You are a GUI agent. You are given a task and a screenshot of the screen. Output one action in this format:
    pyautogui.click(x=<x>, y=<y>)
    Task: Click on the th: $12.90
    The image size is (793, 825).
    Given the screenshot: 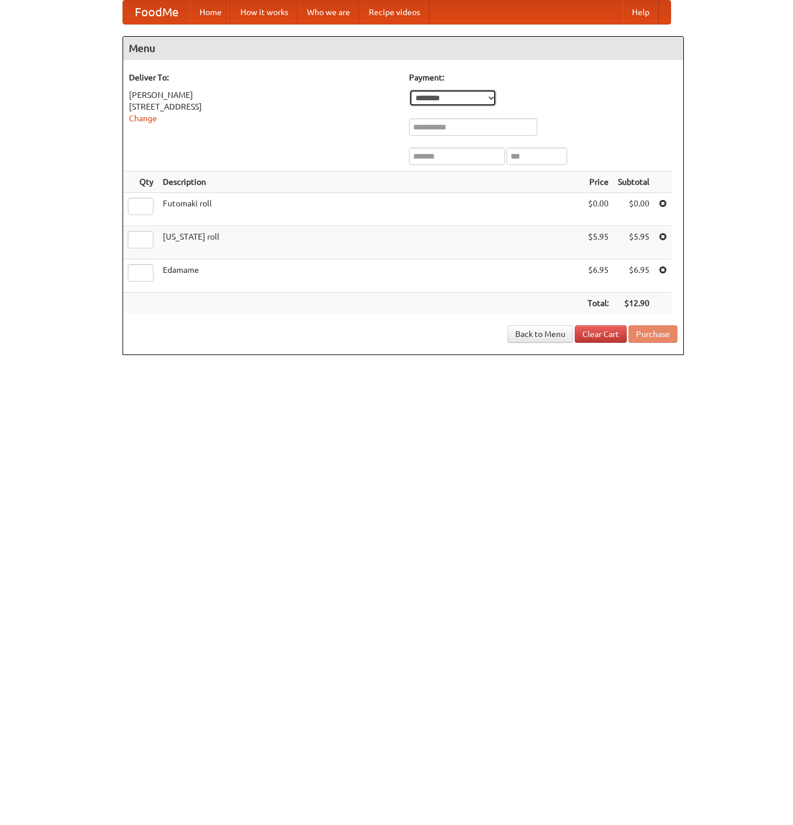 What is the action you would take?
    pyautogui.click(x=633, y=303)
    